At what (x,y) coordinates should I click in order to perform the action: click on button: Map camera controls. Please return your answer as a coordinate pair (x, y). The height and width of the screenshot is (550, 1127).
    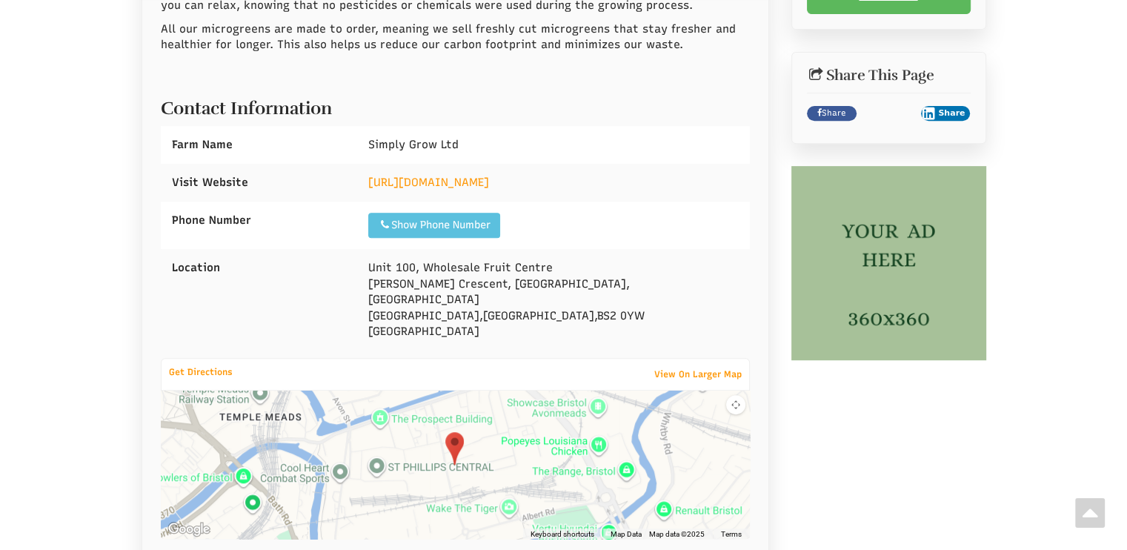
    Looking at the image, I should click on (736, 405).